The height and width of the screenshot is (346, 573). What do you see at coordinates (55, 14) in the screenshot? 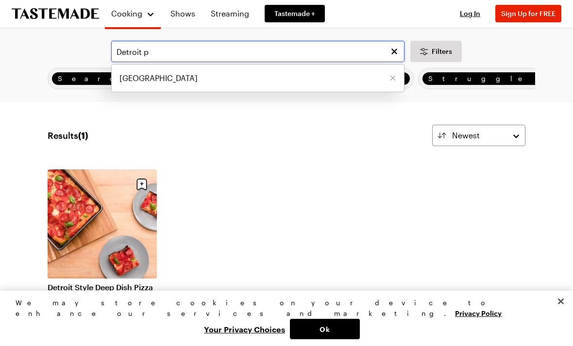
I see `a: To Tastemade Home Page` at bounding box center [55, 14].